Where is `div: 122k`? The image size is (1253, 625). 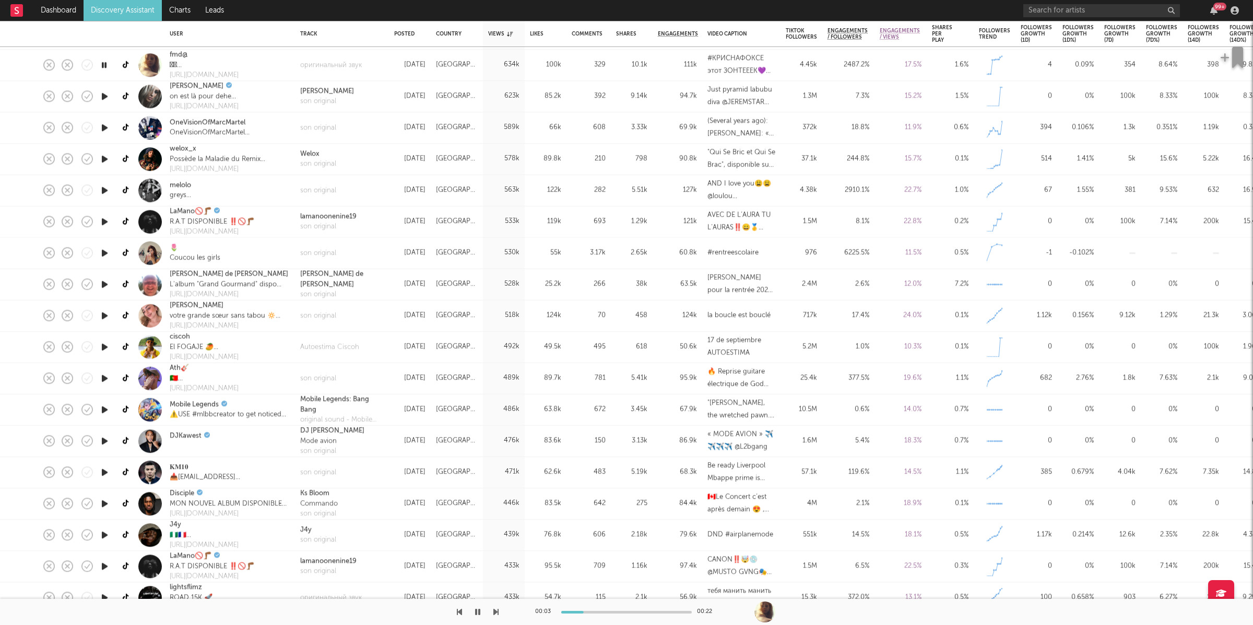 div: 122k is located at coordinates (546, 191).